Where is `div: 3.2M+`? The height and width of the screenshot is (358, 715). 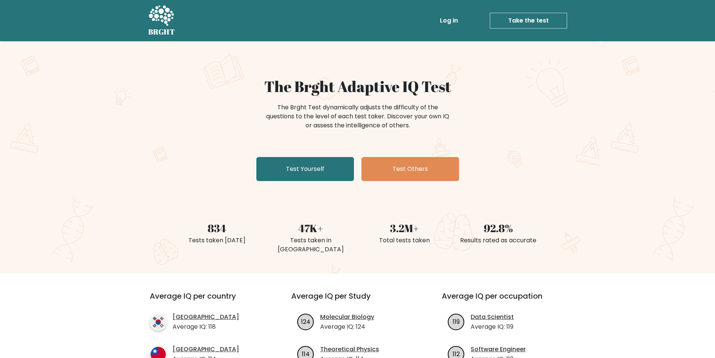
div: 3.2M+ is located at coordinates (405, 228).